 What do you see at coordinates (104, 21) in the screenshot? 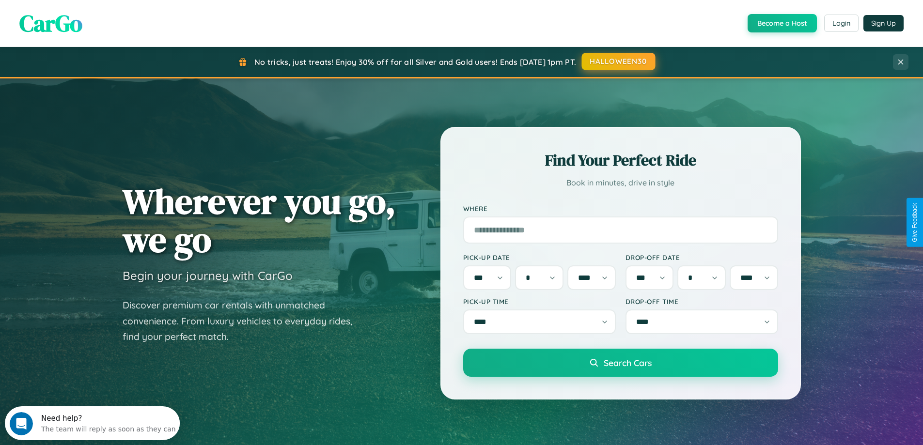
I see `div: The team will reply as soon as they can` at bounding box center [104, 21].